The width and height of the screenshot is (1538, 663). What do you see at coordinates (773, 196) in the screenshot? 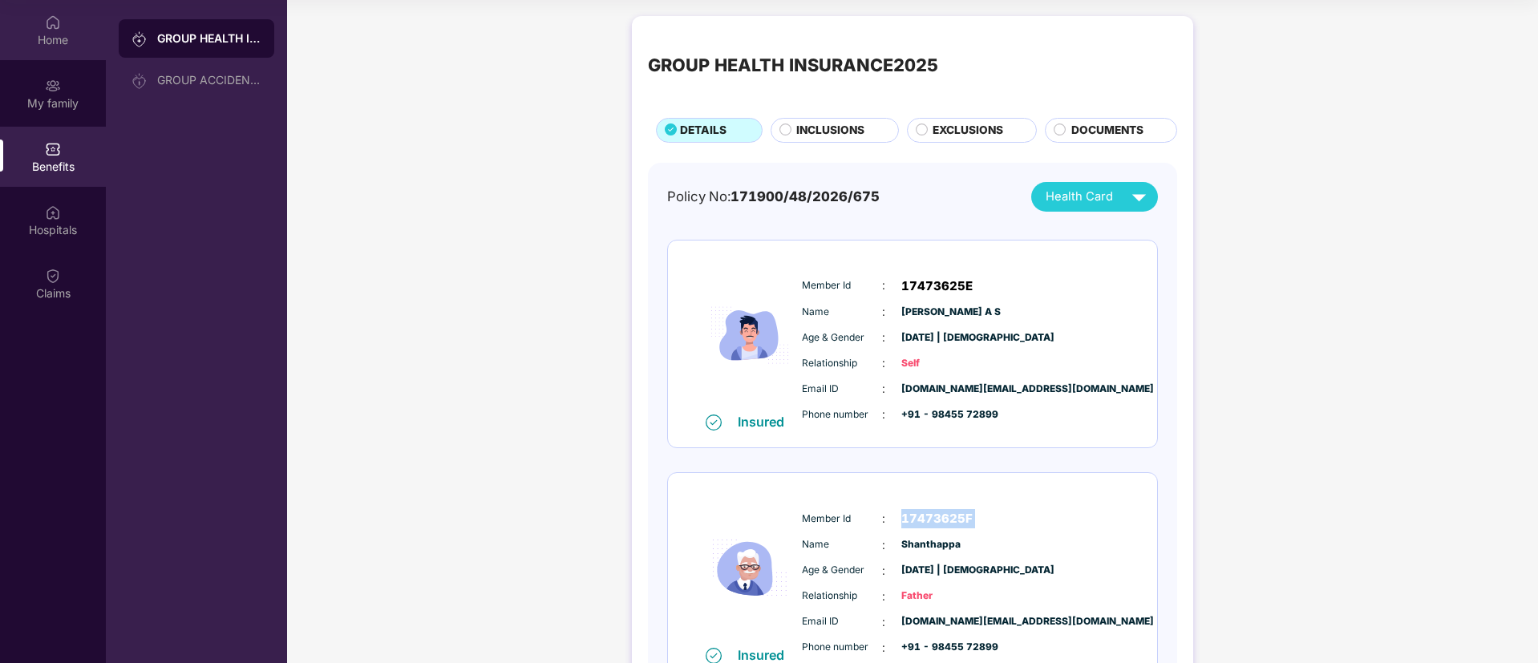
I see `div: Policy No:` at bounding box center [773, 196].